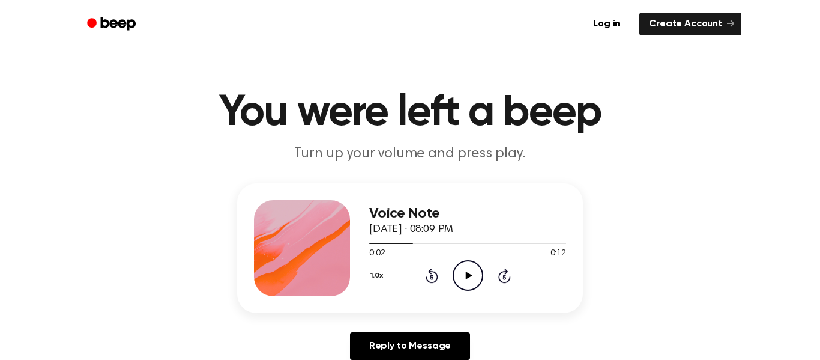 This screenshot has width=820, height=360. What do you see at coordinates (377, 253) in the screenshot?
I see `span: 0:02` at bounding box center [377, 253].